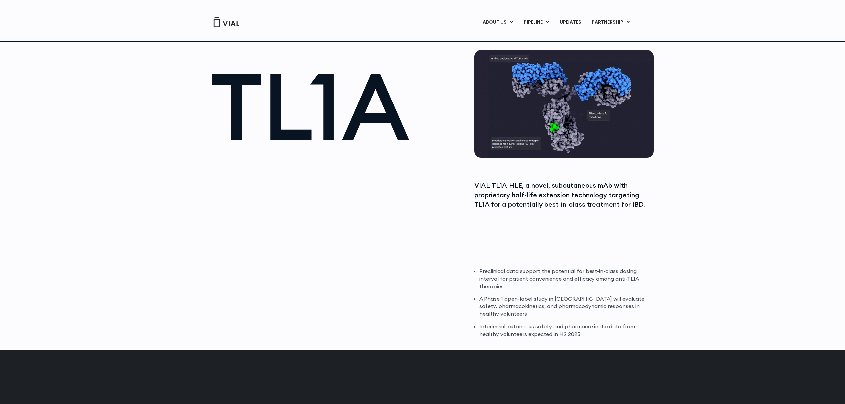 The width and height of the screenshot is (845, 404). I want to click on h1: TL1A, so click(335, 106).